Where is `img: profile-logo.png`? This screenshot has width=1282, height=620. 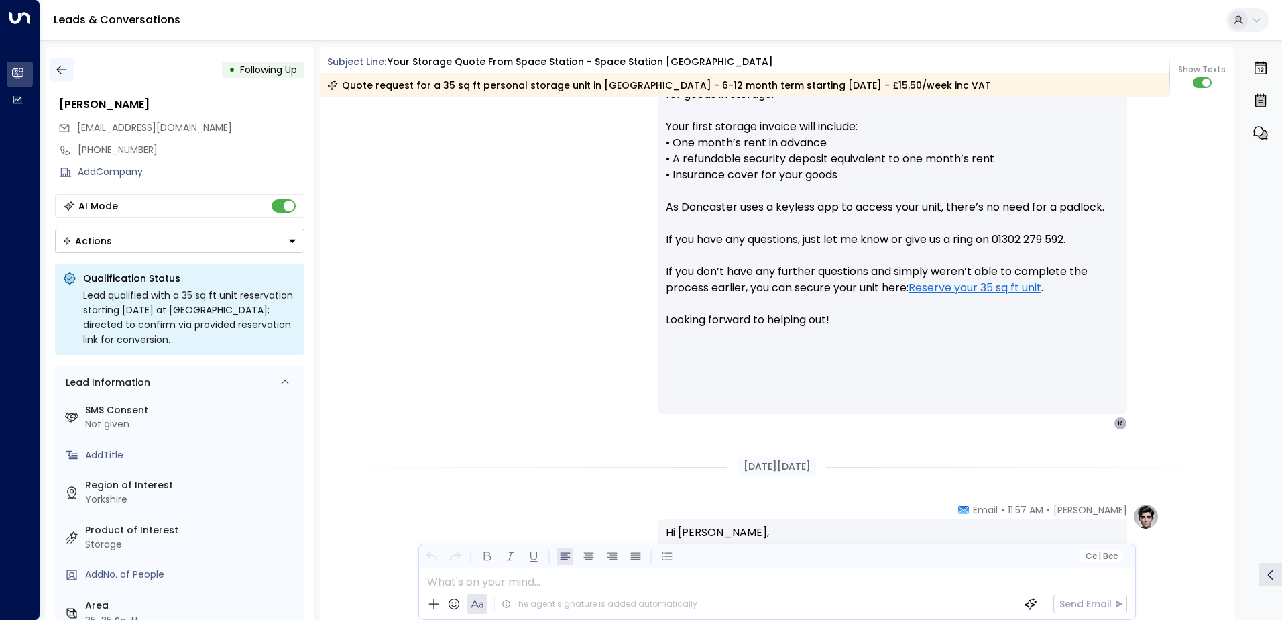 img: profile-logo.png is located at coordinates (1146, 516).